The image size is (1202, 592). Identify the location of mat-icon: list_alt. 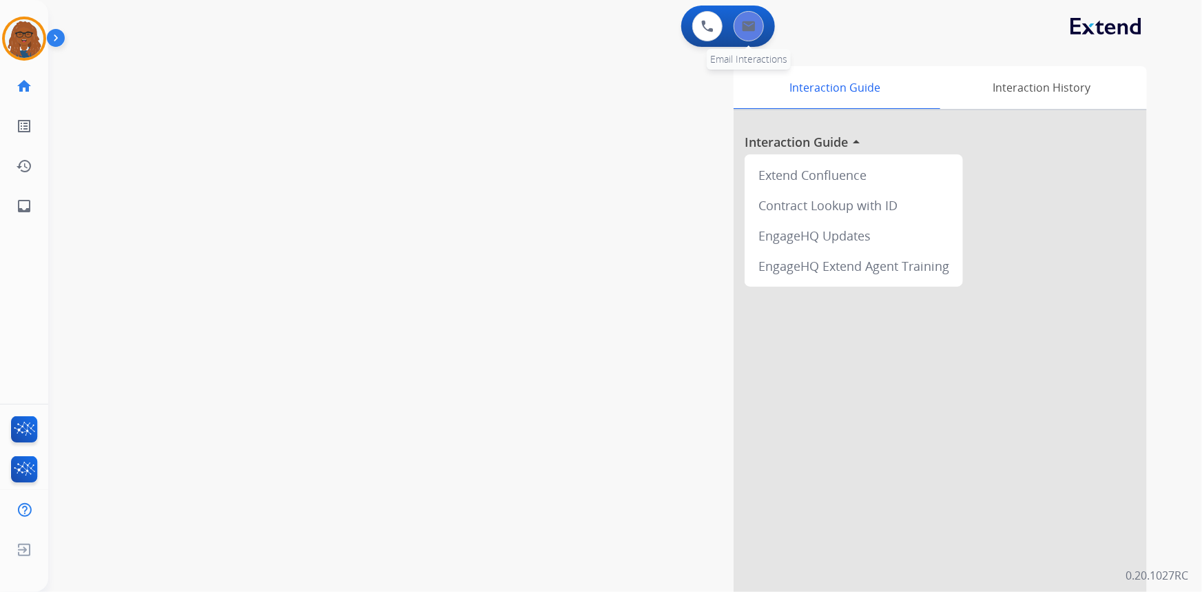
(24, 126).